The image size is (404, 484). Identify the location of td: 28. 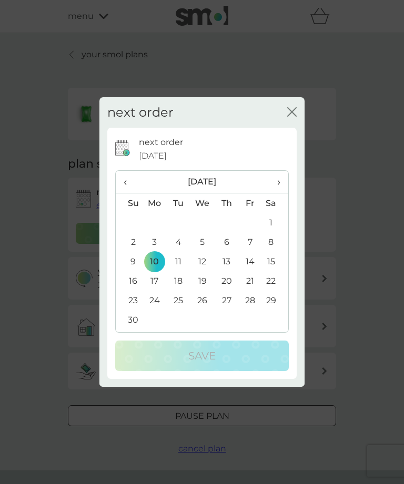
(250, 300).